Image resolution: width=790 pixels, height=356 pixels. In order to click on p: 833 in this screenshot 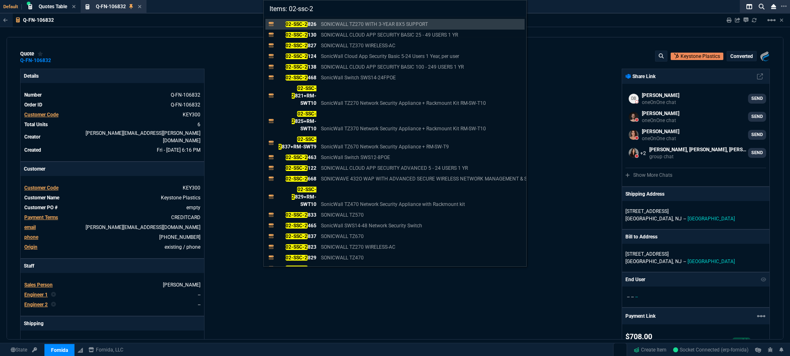, I will do `click(297, 215)`.